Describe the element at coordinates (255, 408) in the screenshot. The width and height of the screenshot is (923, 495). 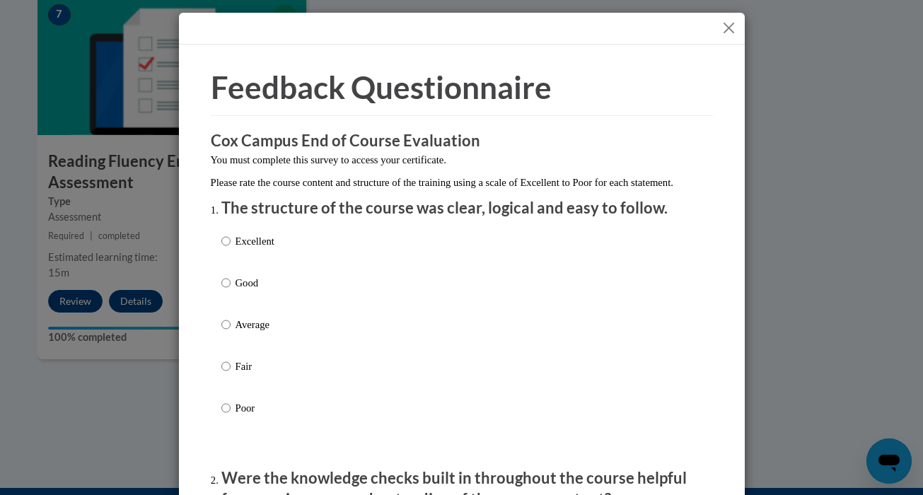
I see `p: Poor` at that location.